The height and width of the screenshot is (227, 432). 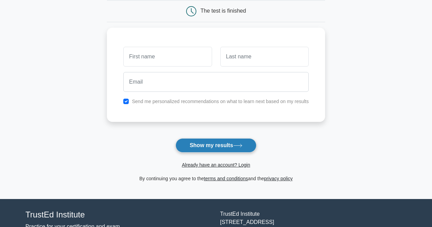 What do you see at coordinates (278, 179) in the screenshot?
I see `a: privacy policy` at bounding box center [278, 179].